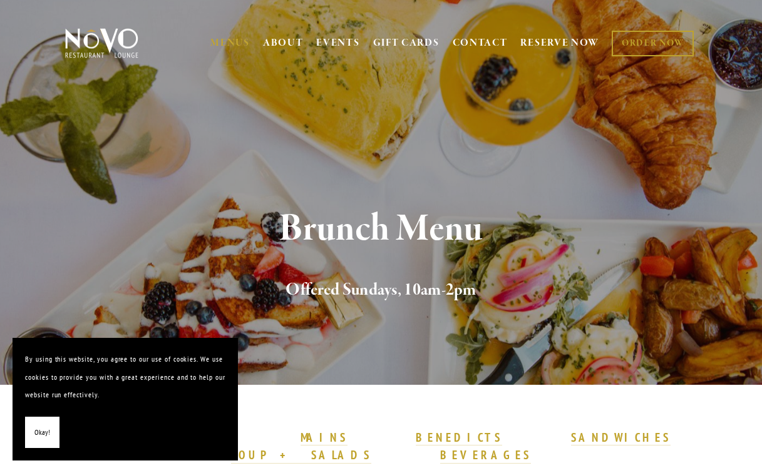 The height and width of the screenshot is (473, 762). What do you see at coordinates (125, 377) in the screenshot?
I see `p: By using this website, you agree to our use of cookies. We use cookies to provide you with a grea...` at bounding box center [125, 377].